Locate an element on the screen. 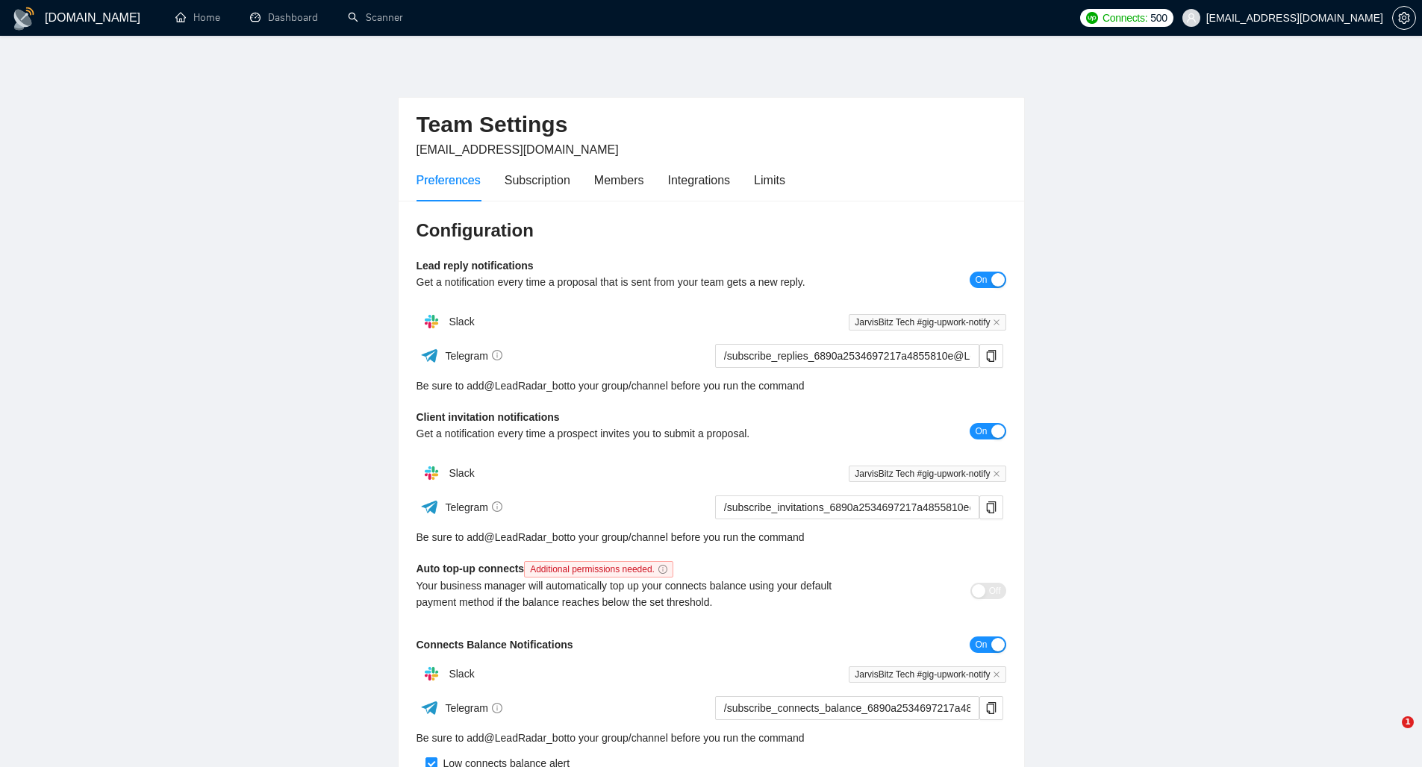 Image resolution: width=1422 pixels, height=767 pixels. span: Off is located at coordinates (995, 591).